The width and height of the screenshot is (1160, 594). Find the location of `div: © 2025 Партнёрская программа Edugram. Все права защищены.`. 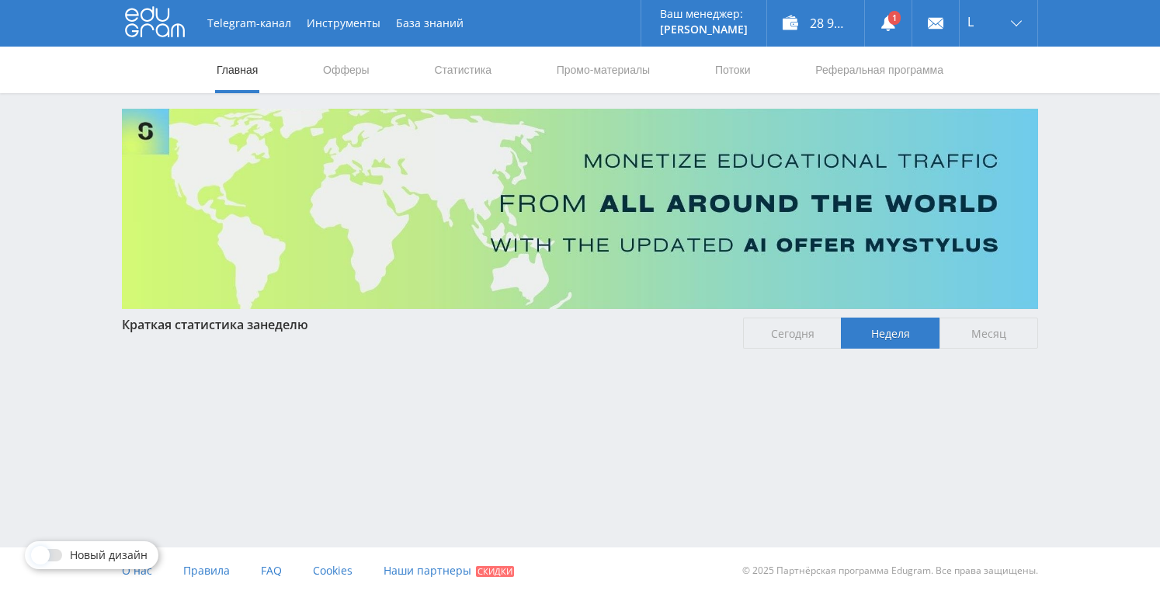

div: © 2025 Партнёрская программа Edugram. Все права защищены. is located at coordinates (813, 571).